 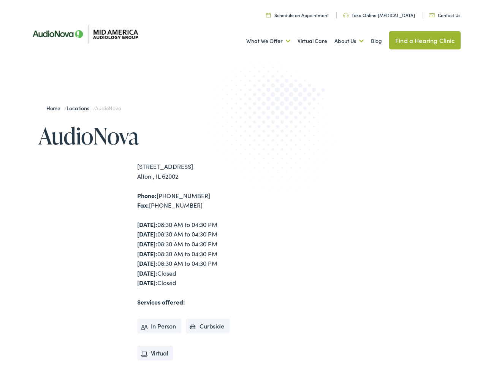 What do you see at coordinates (349, 41) in the screenshot?
I see `a: About Us` at bounding box center [349, 41].